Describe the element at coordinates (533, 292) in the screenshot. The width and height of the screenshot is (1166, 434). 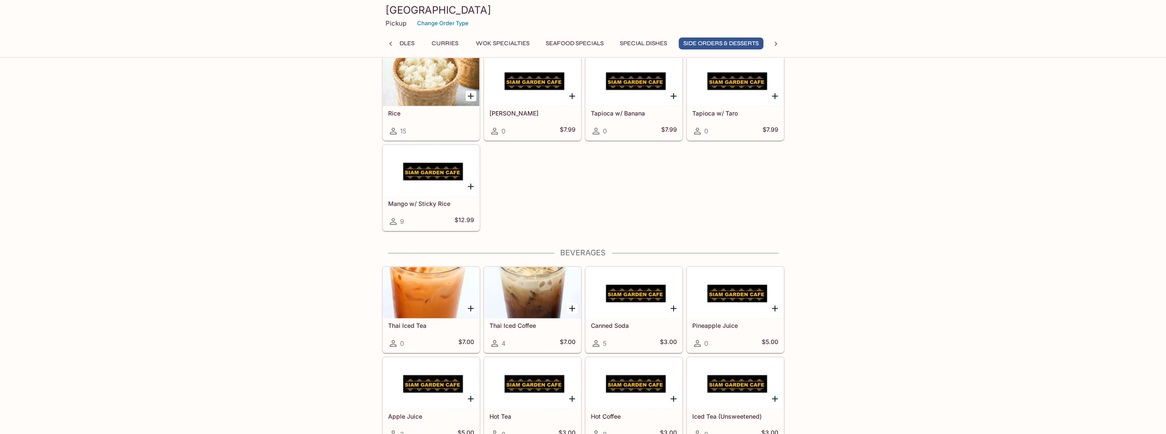
I see `div: Thai Iced Coffee` at that location.